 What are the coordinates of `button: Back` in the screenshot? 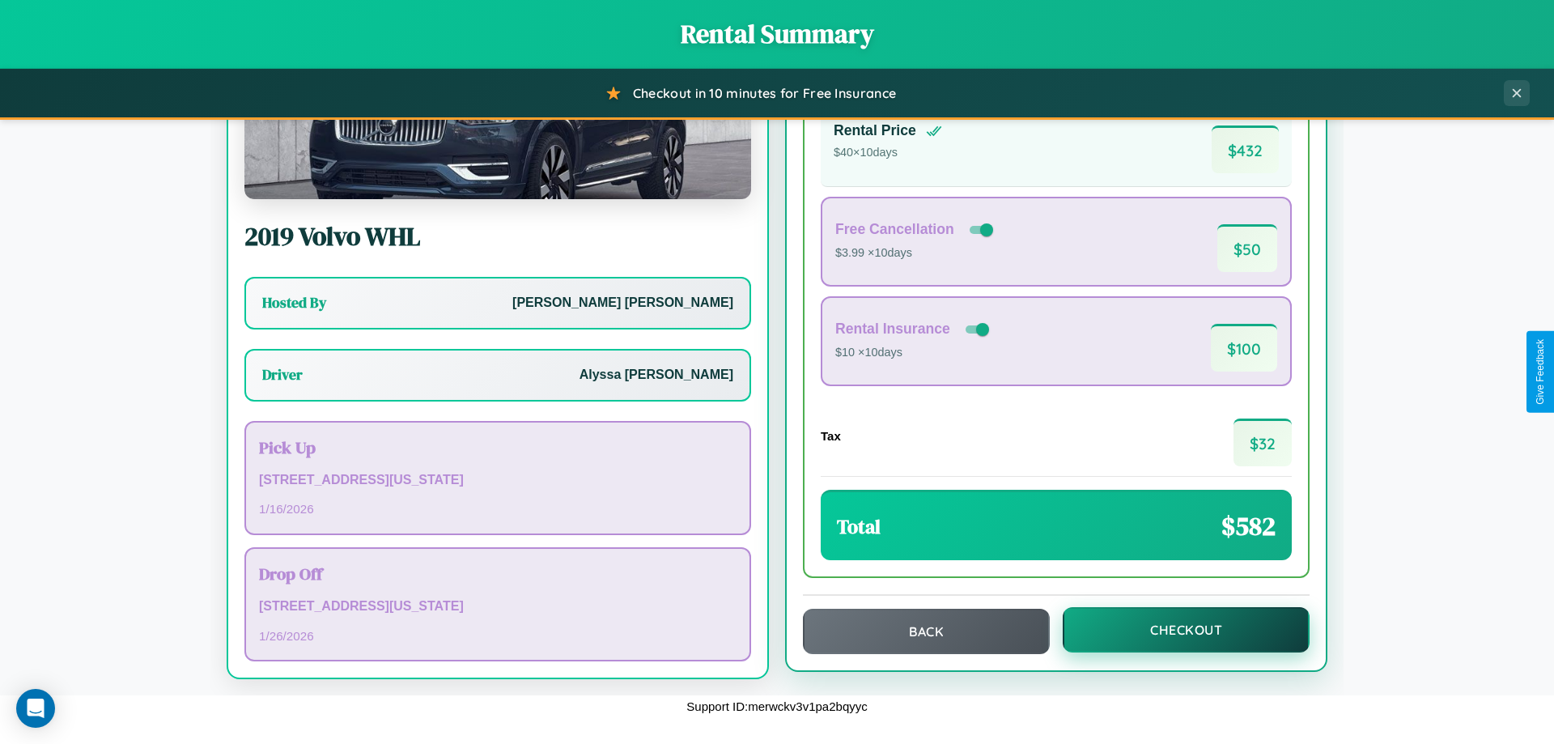 It's located at (926, 631).